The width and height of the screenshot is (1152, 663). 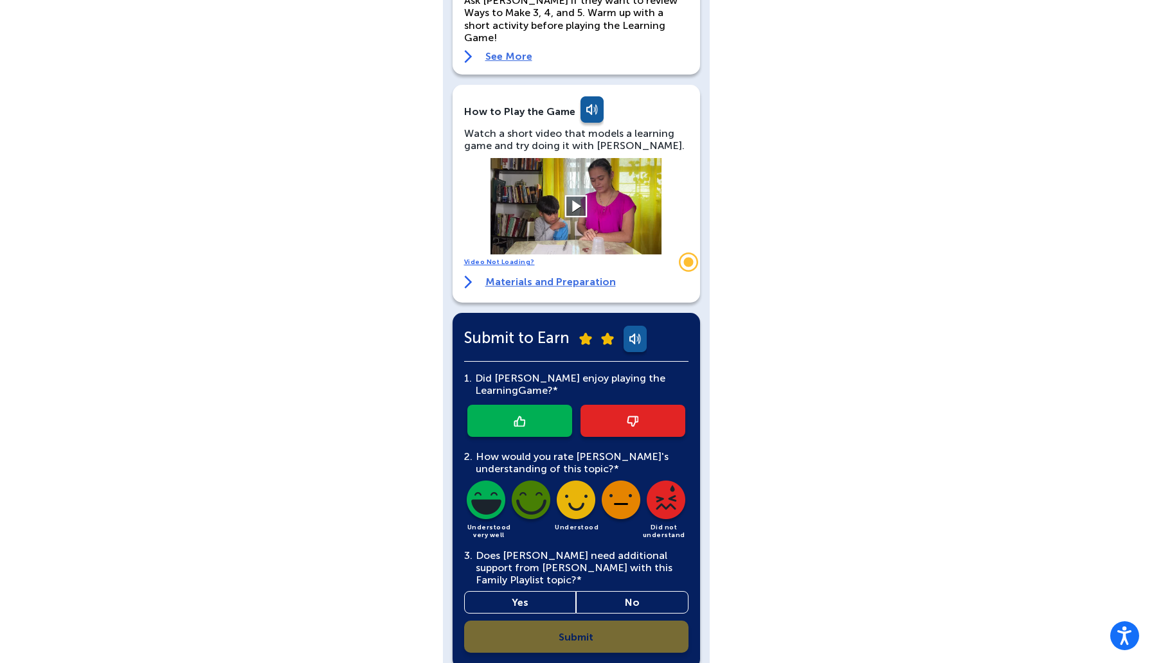 What do you see at coordinates (520, 602) in the screenshot?
I see `a: Yes` at bounding box center [520, 602].